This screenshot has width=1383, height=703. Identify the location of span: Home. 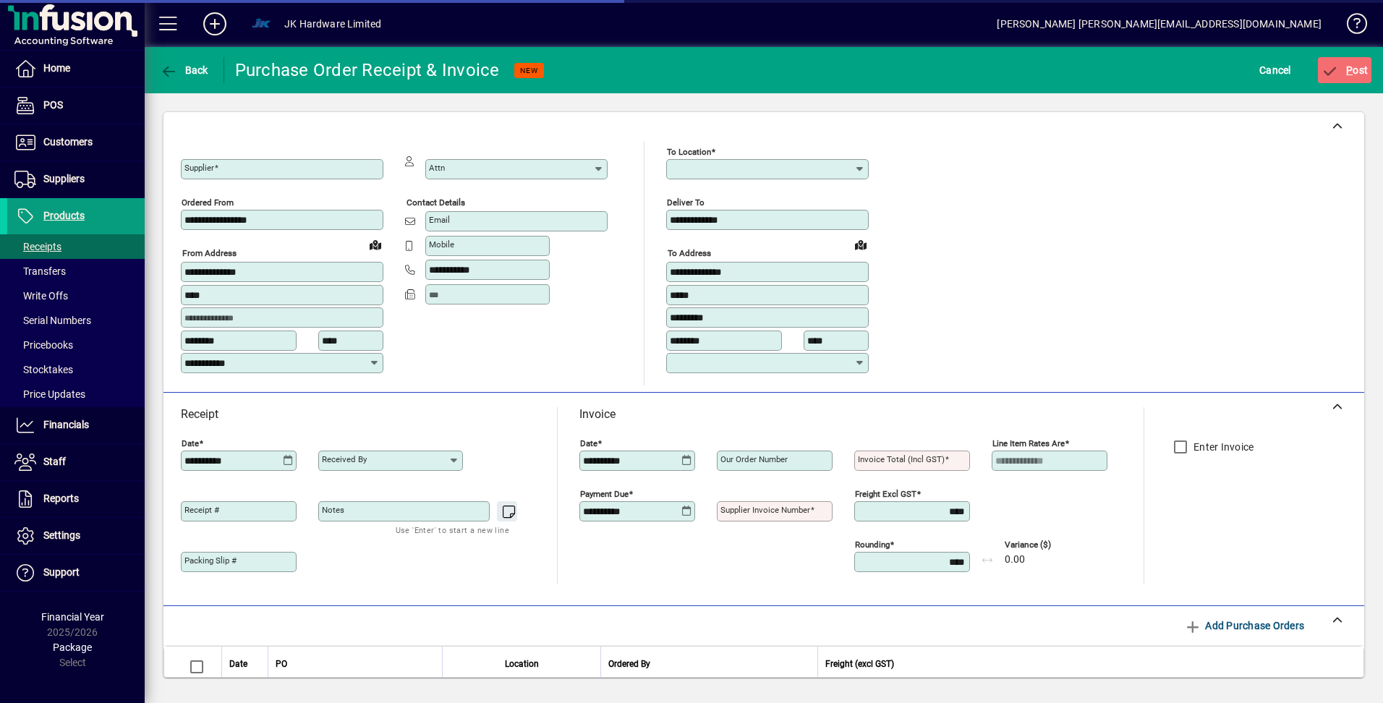
(56, 68).